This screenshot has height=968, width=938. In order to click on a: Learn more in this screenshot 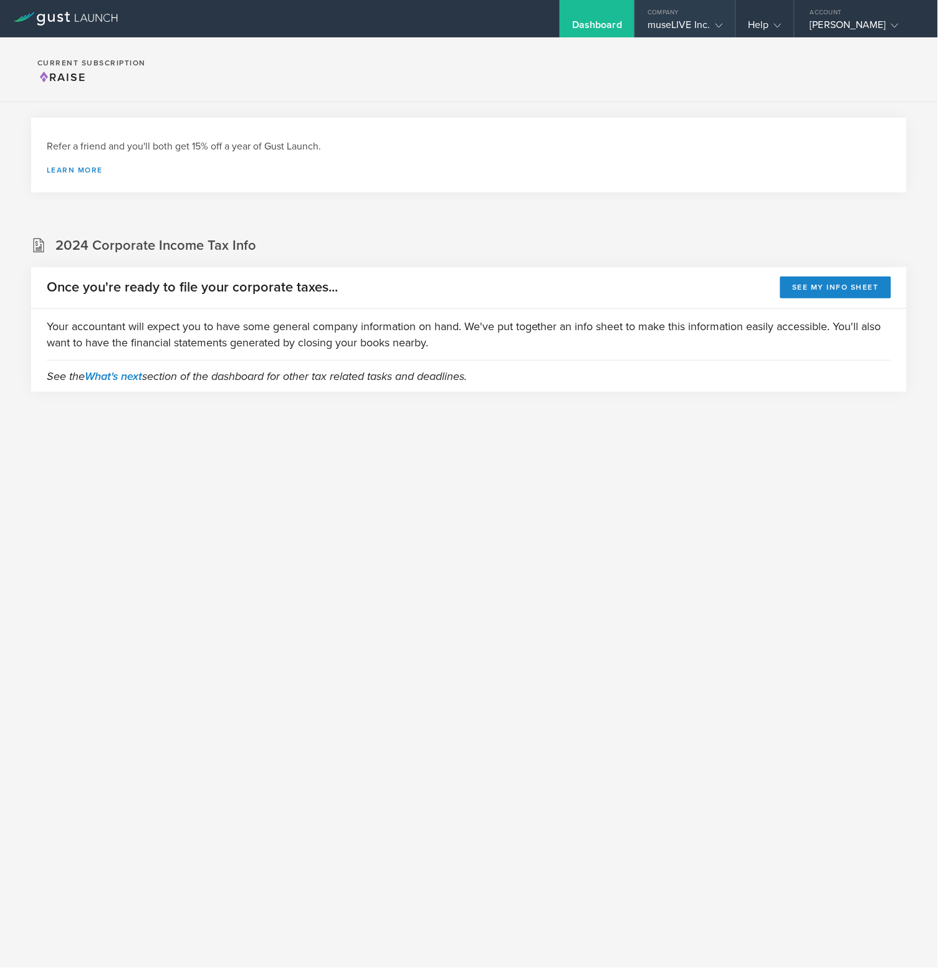, I will do `click(469, 170)`.